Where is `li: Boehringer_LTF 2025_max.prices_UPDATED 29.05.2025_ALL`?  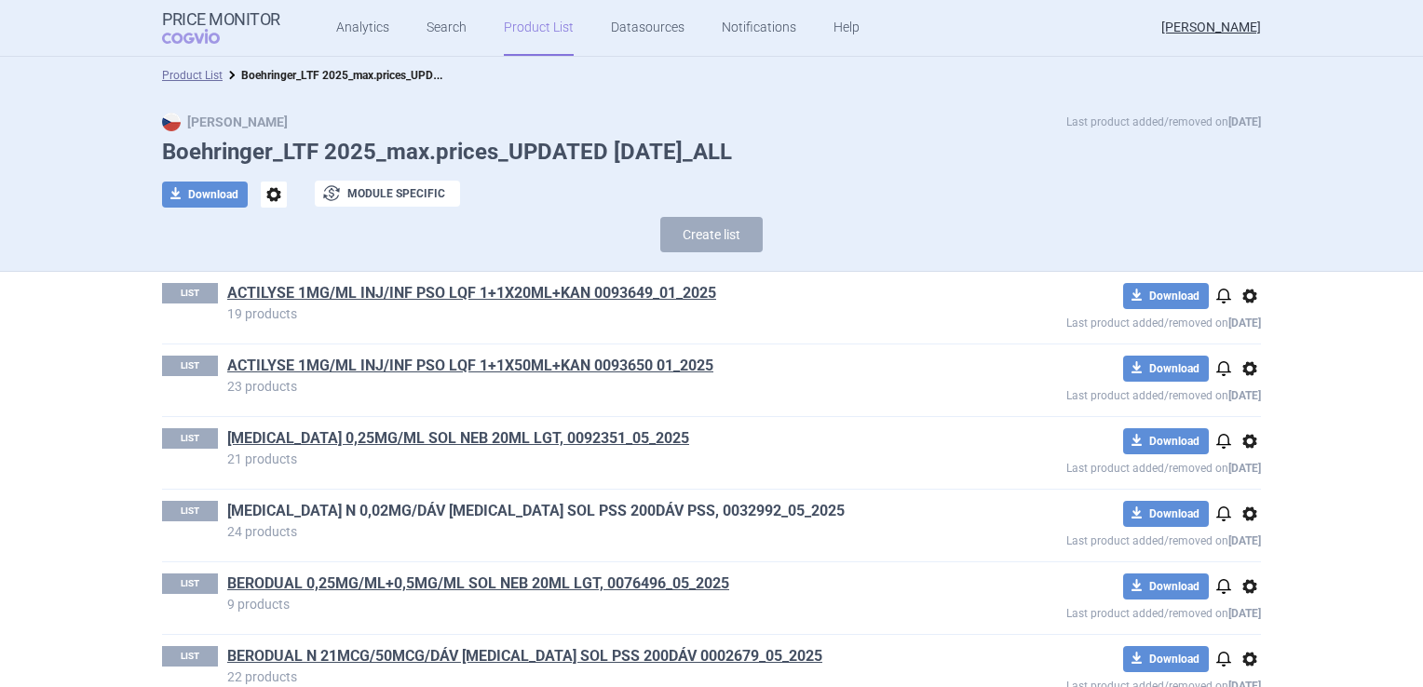 li: Boehringer_LTF 2025_max.prices_UPDATED 29.05.2025_ALL is located at coordinates (334, 75).